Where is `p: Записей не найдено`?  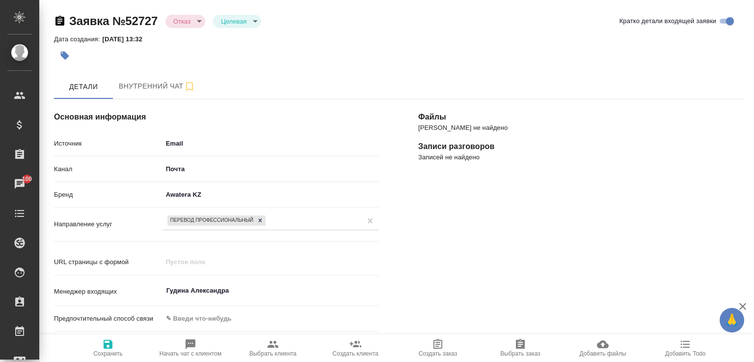
p: Записей не найдено is located at coordinates (581, 157).